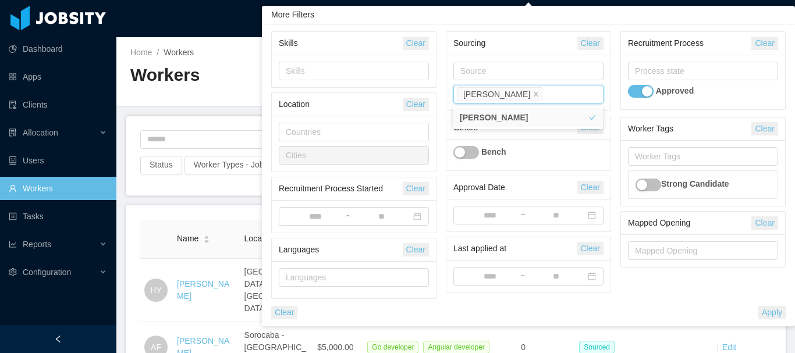  Describe the element at coordinates (58, 161) in the screenshot. I see `a: icon: robotUsers` at that location.